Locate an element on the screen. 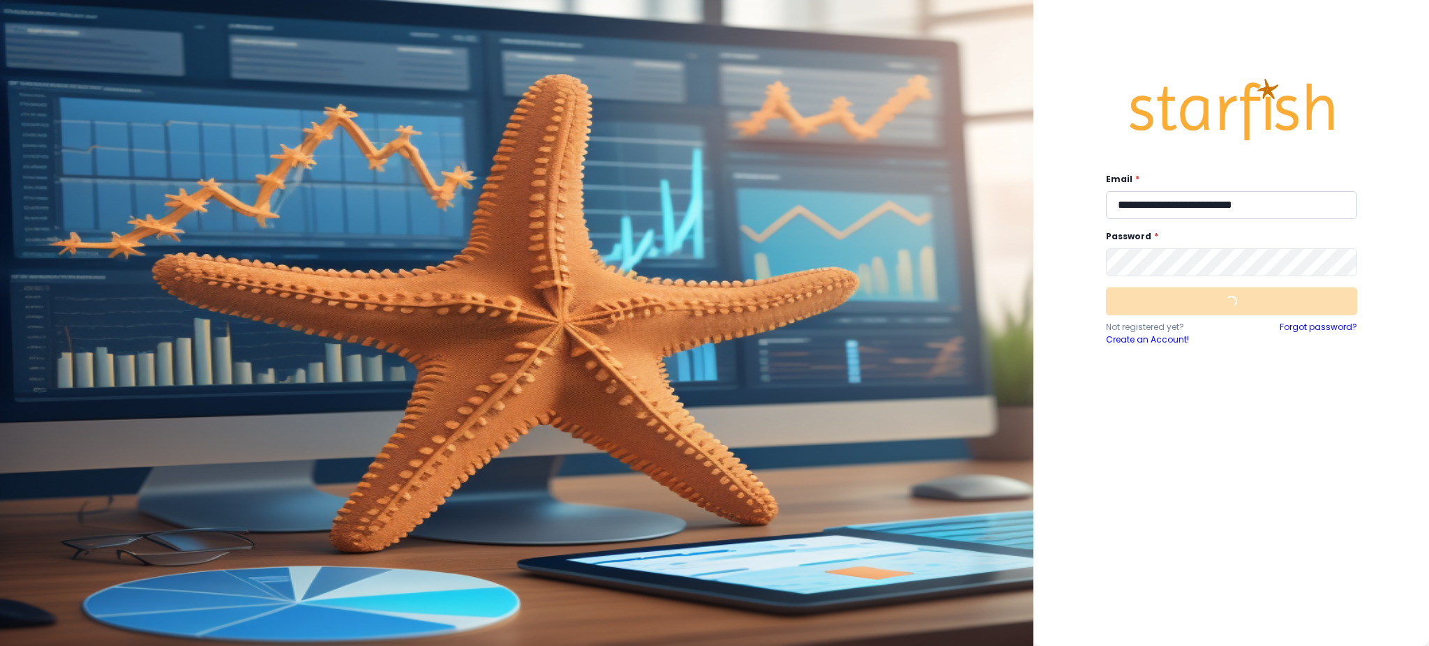 The width and height of the screenshot is (1429, 646). a: Forgot password? is located at coordinates (1318, 334).